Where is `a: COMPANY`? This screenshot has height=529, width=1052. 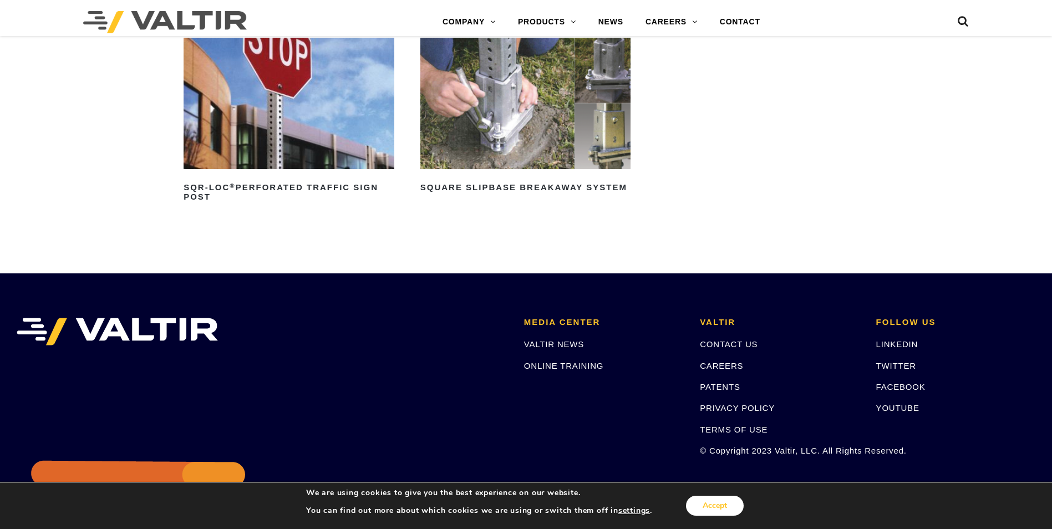
a: COMPANY is located at coordinates (469, 22).